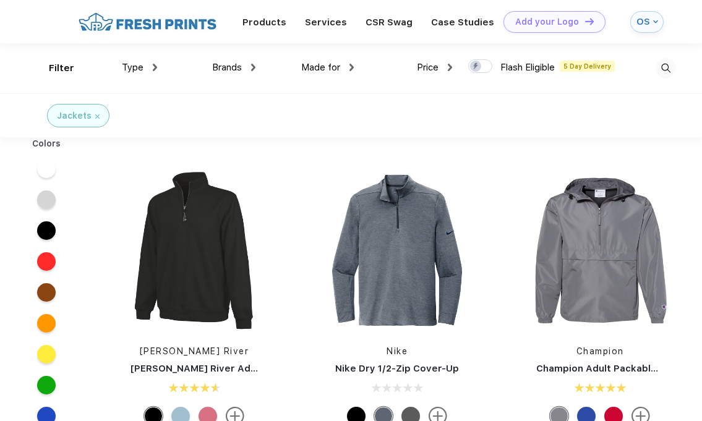 The height and width of the screenshot is (421, 702). What do you see at coordinates (61, 68) in the screenshot?
I see `div: Filter` at bounding box center [61, 68].